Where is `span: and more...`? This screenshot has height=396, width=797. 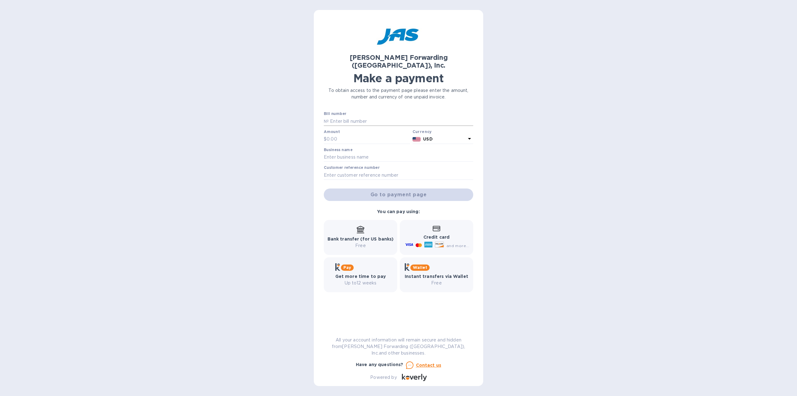 span: and more... is located at coordinates (458, 245).